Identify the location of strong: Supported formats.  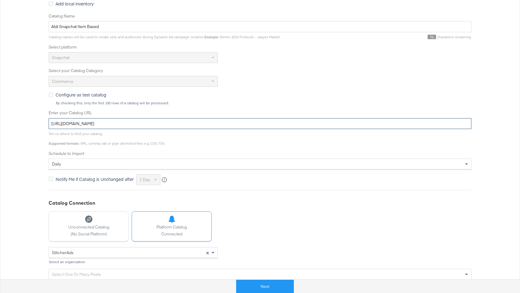
(64, 143).